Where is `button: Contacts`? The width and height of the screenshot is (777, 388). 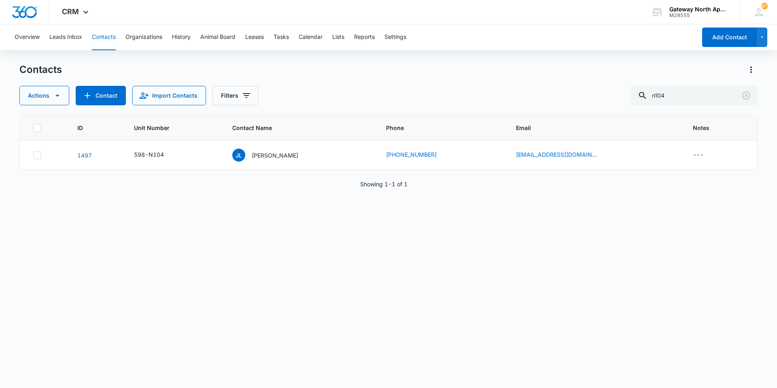 button: Contacts is located at coordinates (104, 37).